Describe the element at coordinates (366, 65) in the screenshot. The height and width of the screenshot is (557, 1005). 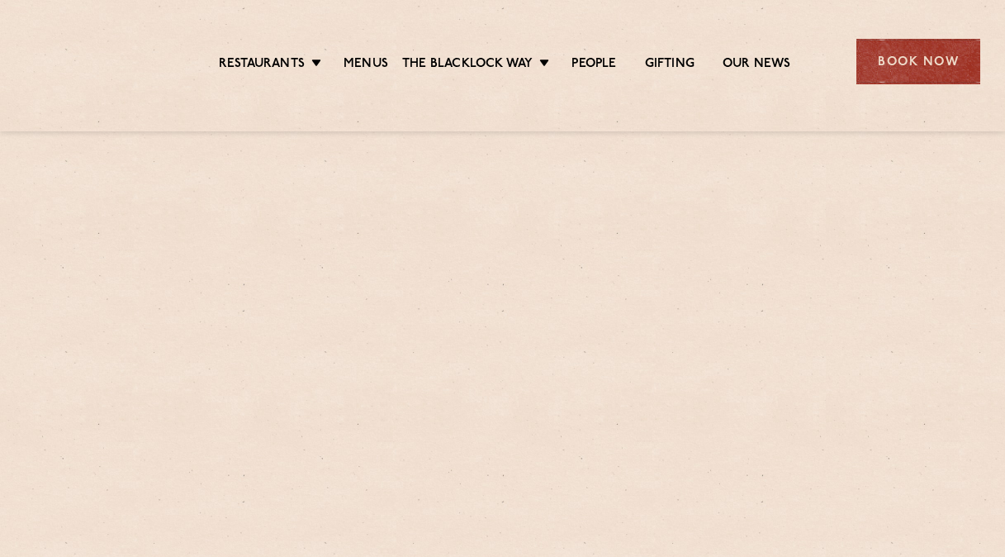
I see `a: Menus` at that location.